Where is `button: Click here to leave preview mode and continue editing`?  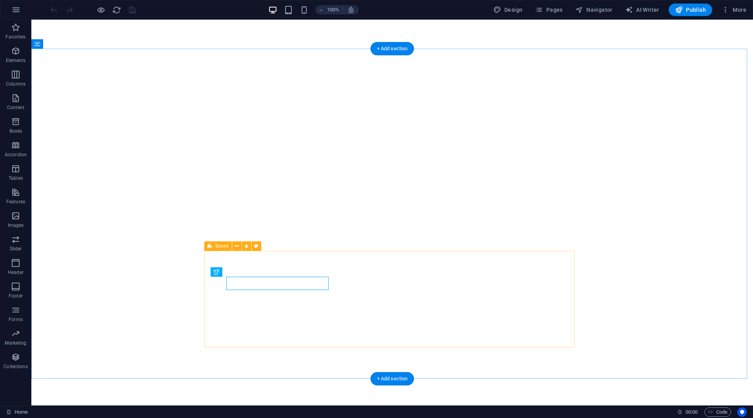
button: Click here to leave preview mode and continue editing is located at coordinates (101, 10).